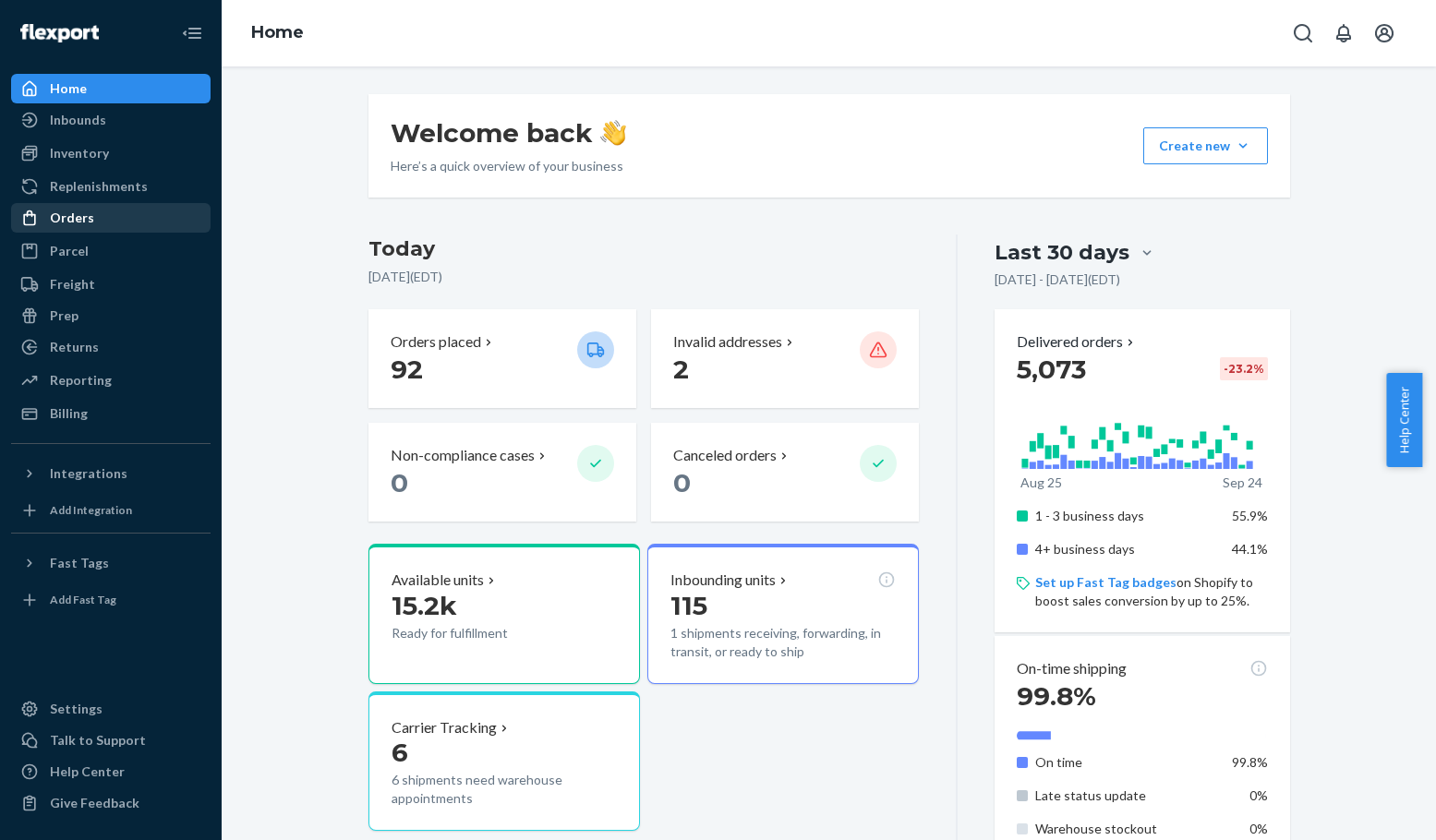 The image size is (1436, 840). Describe the element at coordinates (277, 34) in the screenshot. I see `ol: breadcrumbs` at that location.